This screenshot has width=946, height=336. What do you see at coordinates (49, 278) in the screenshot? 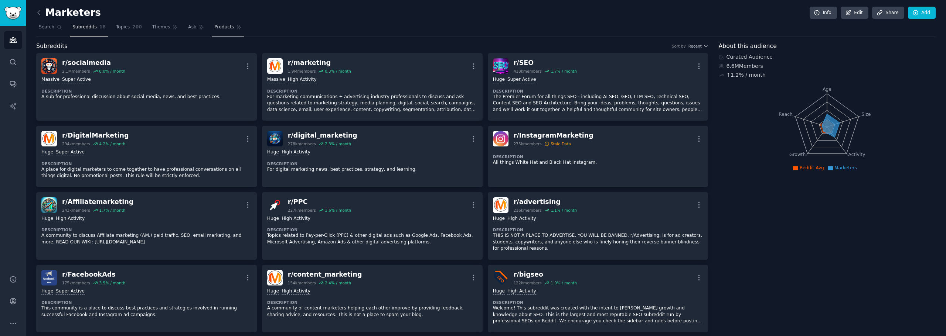
I see `img: FacebookAds` at bounding box center [49, 278].